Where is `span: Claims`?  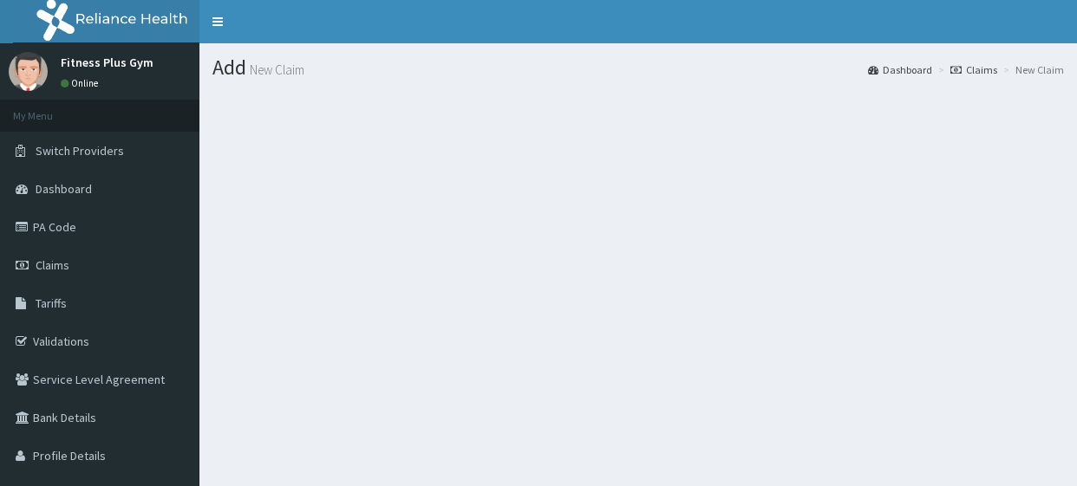
span: Claims is located at coordinates (52, 265).